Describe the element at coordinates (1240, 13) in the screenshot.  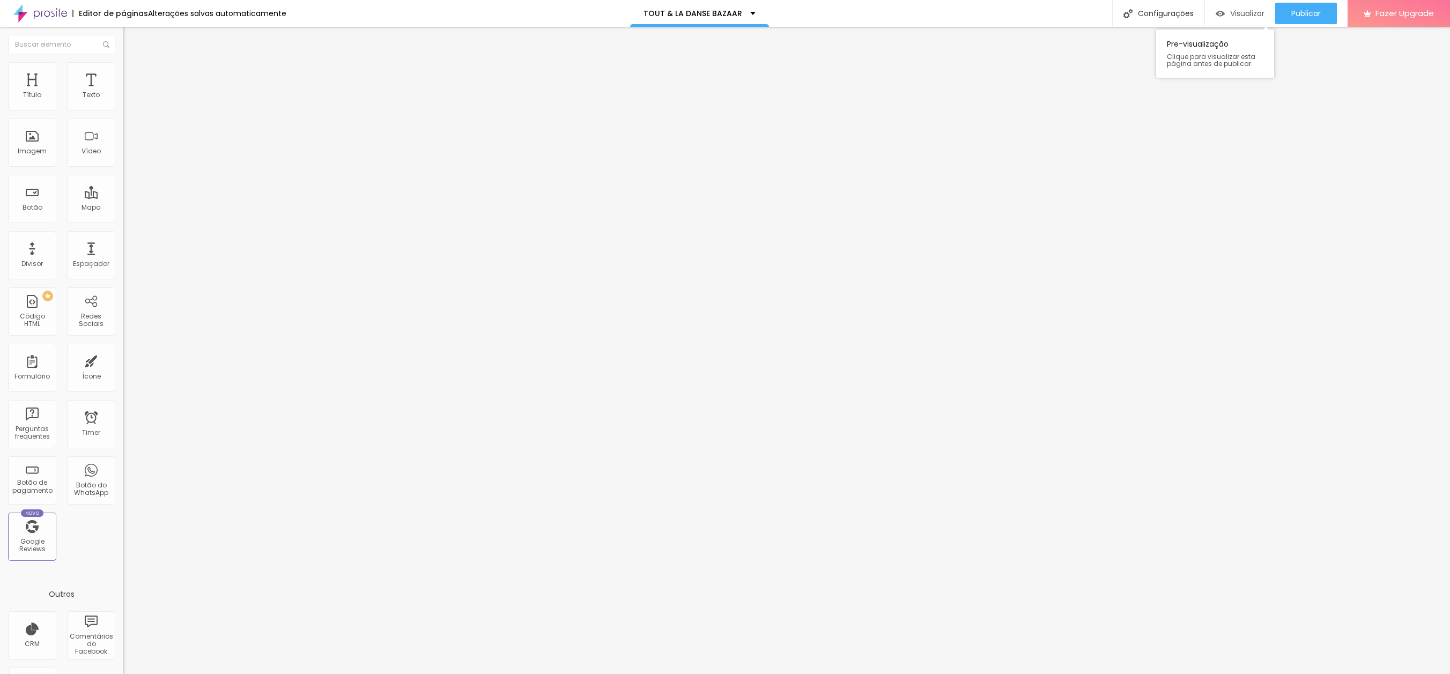
I see `button: Visualizar` at that location.